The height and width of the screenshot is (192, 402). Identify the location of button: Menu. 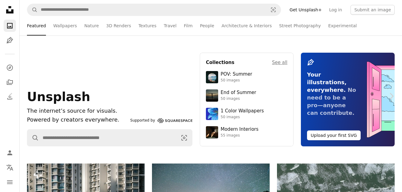
(10, 182).